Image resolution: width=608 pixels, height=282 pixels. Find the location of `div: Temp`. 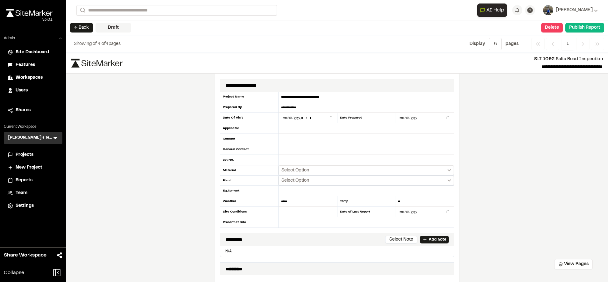

div: Temp is located at coordinates (366, 201).